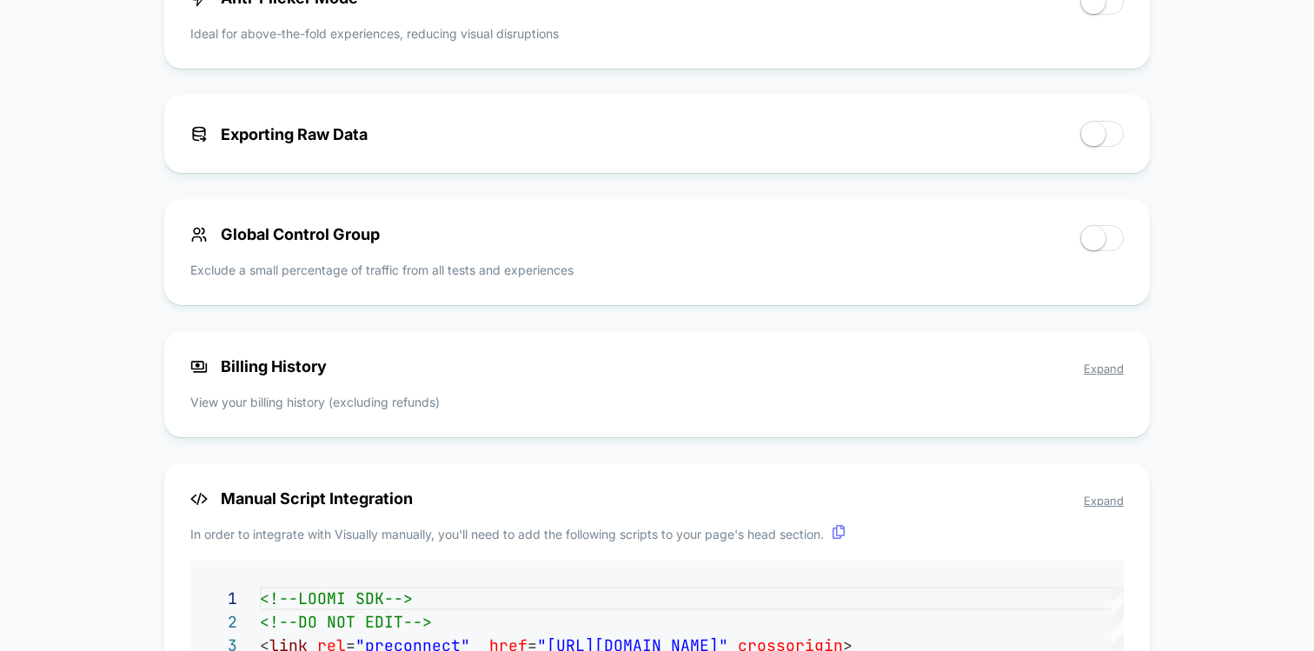  I want to click on span: Manual Script Integration, so click(657, 498).